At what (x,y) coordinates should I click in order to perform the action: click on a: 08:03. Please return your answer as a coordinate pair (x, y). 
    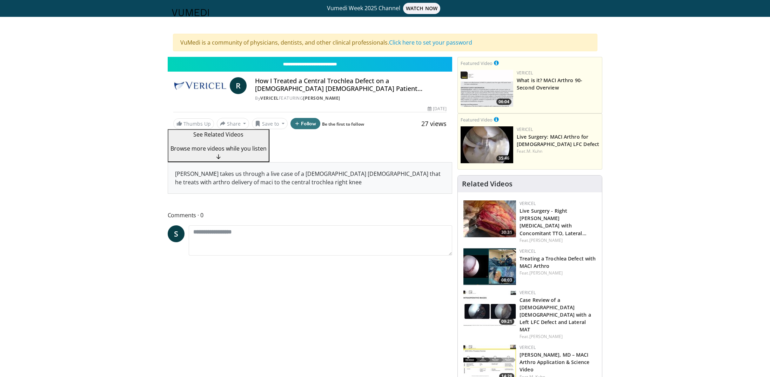
    Looking at the image, I should click on (489, 266).